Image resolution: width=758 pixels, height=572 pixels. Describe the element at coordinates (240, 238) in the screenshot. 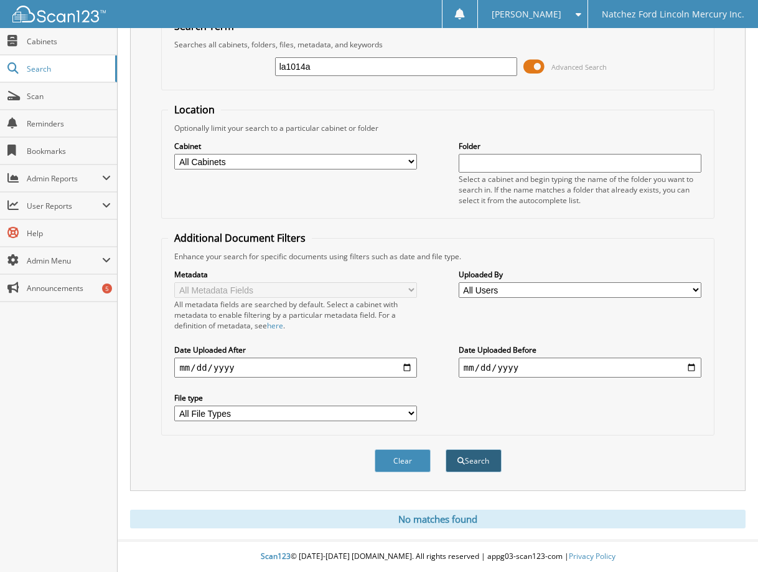

I see `legend: Additional Document Filters` at that location.